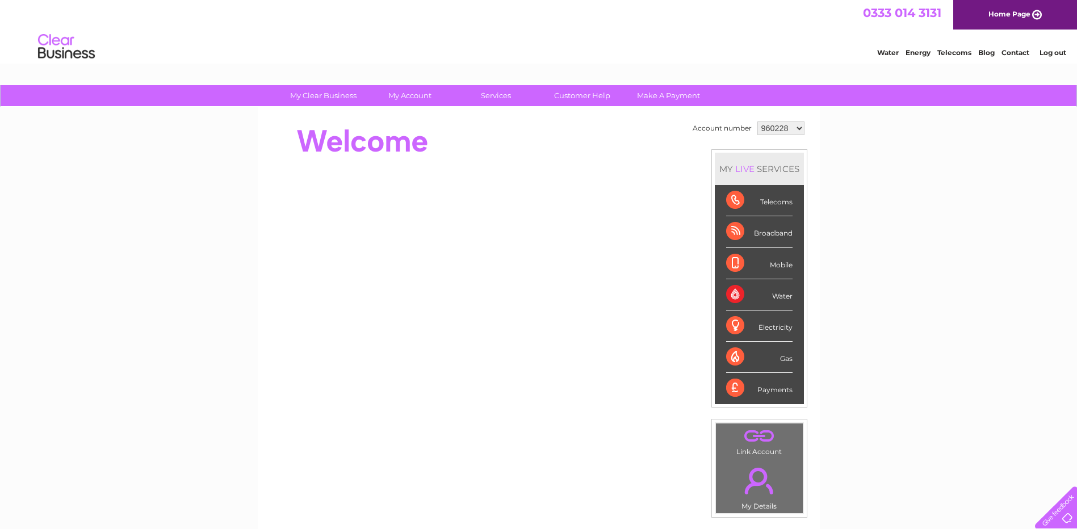 The height and width of the screenshot is (529, 1077). Describe the element at coordinates (759, 486) in the screenshot. I see `td: My Details` at that location.